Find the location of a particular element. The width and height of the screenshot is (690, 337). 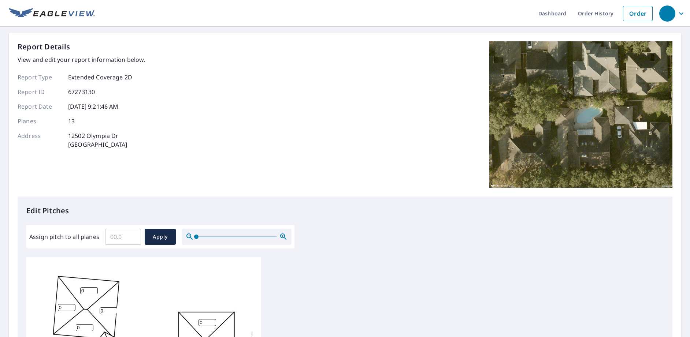

p: 13 is located at coordinates (71, 121).